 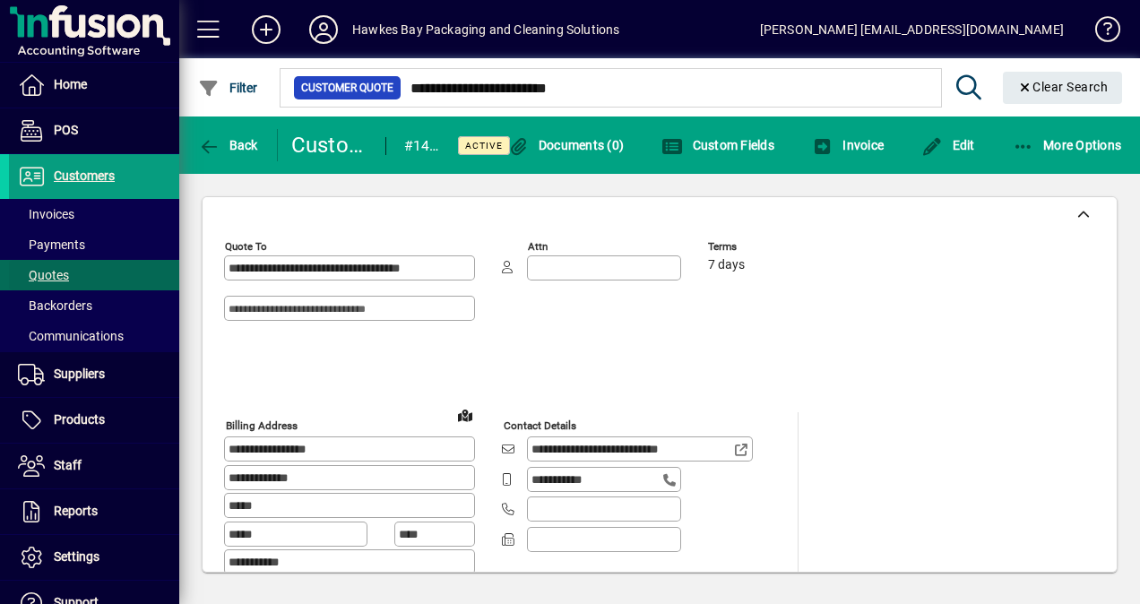 I want to click on a: Home, so click(x=94, y=85).